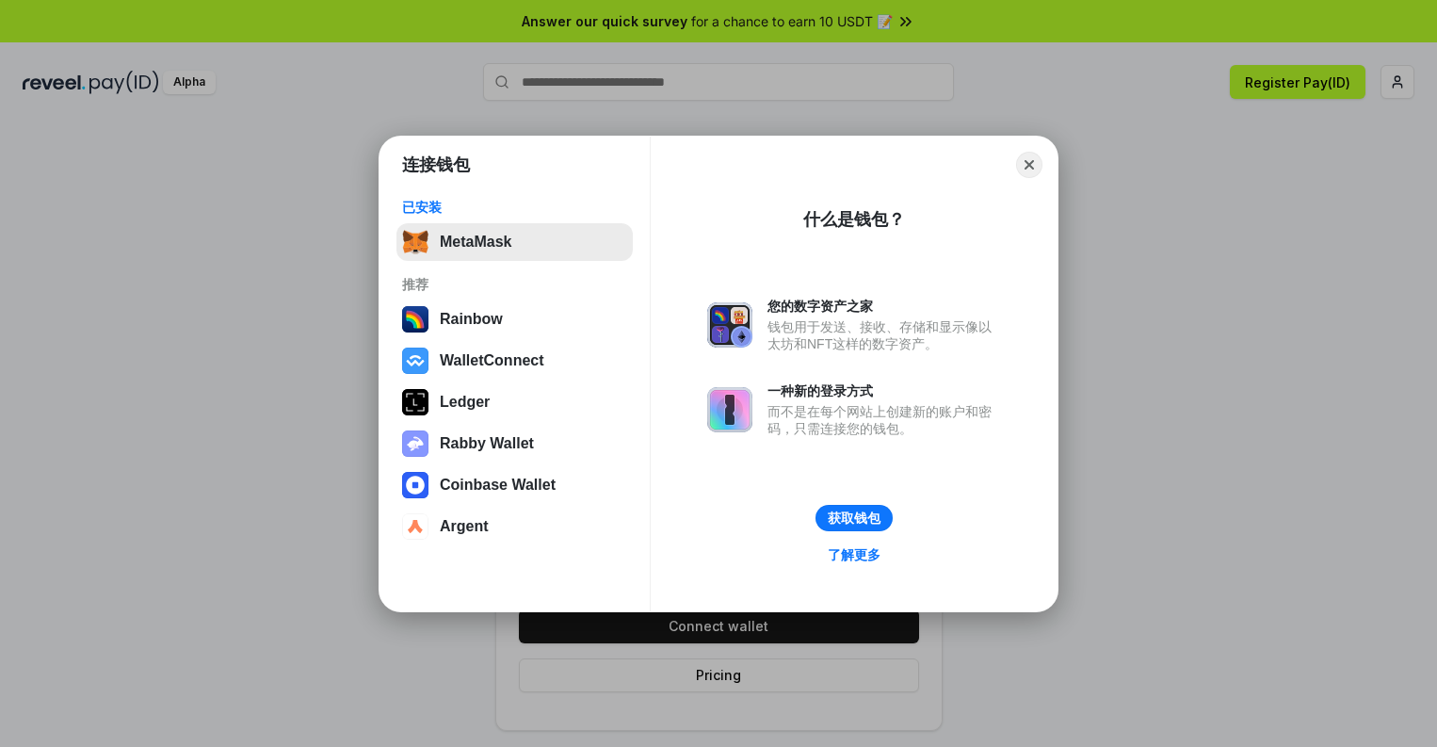 This screenshot has width=1437, height=747. I want to click on button: Argent, so click(514, 526).